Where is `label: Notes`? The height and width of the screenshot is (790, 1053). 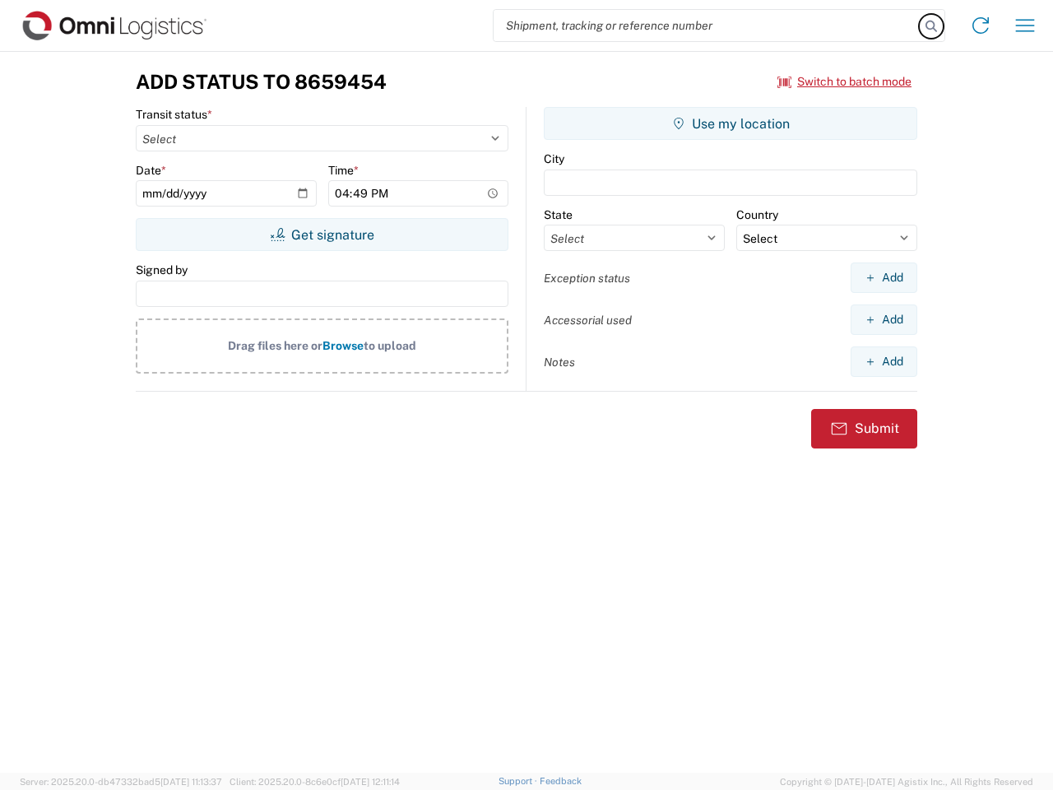
label: Notes is located at coordinates (559, 362).